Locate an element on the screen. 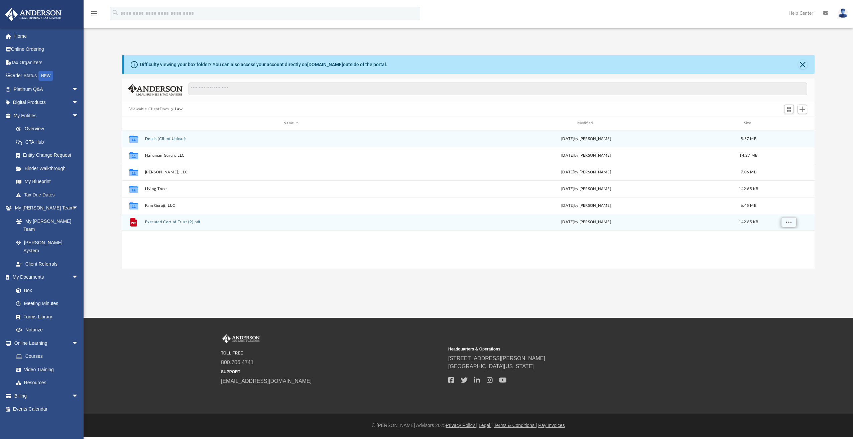 This screenshot has width=853, height=439. a: Courses is located at coordinates (47, 357).